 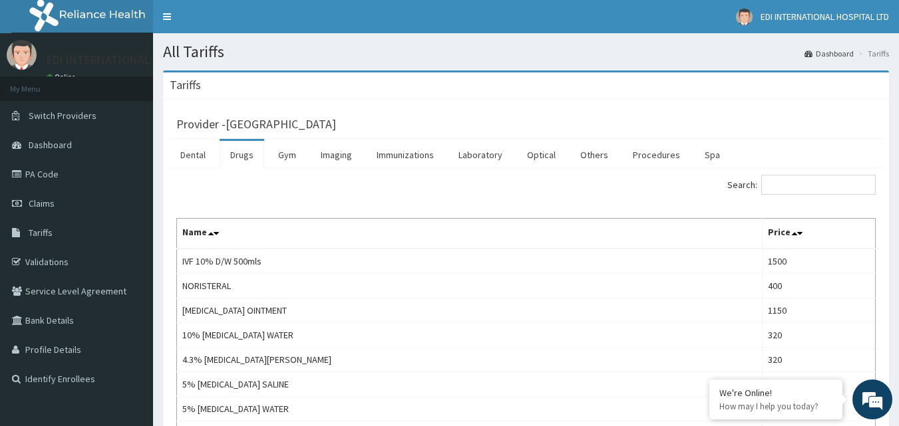 What do you see at coordinates (136, 60) in the screenshot?
I see `p: EDI INTERNATIONAL HOSPITAL LTD` at bounding box center [136, 60].